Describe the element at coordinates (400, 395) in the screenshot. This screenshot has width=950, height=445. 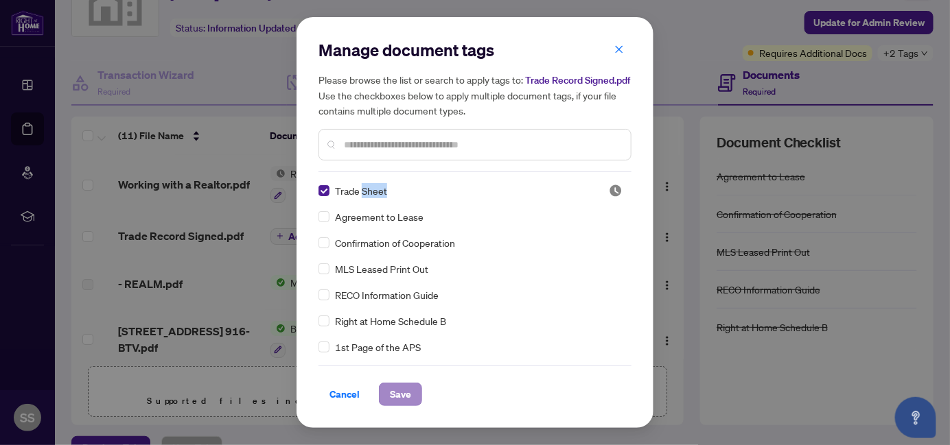
I see `span: Save` at that location.